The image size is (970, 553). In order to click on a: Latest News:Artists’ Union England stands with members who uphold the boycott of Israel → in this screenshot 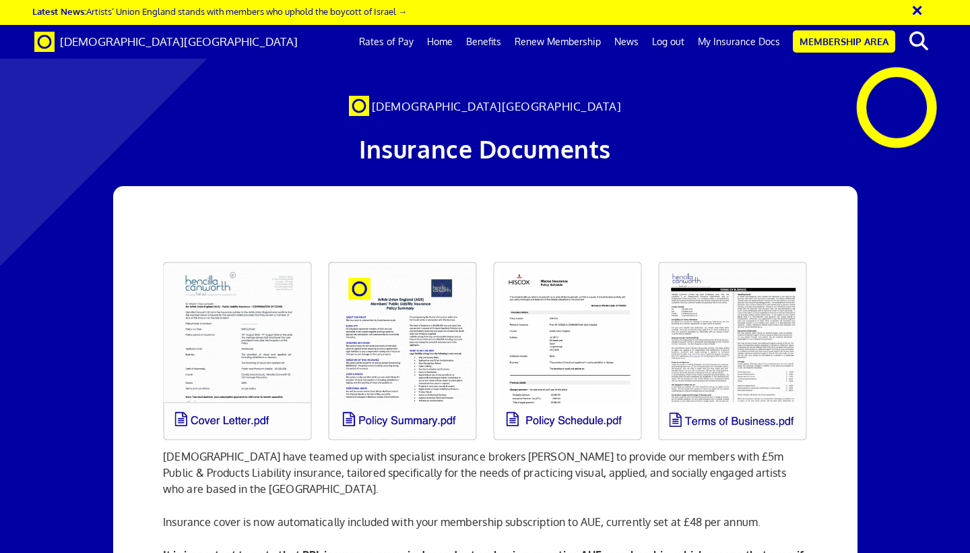, I will do `click(220, 11)`.